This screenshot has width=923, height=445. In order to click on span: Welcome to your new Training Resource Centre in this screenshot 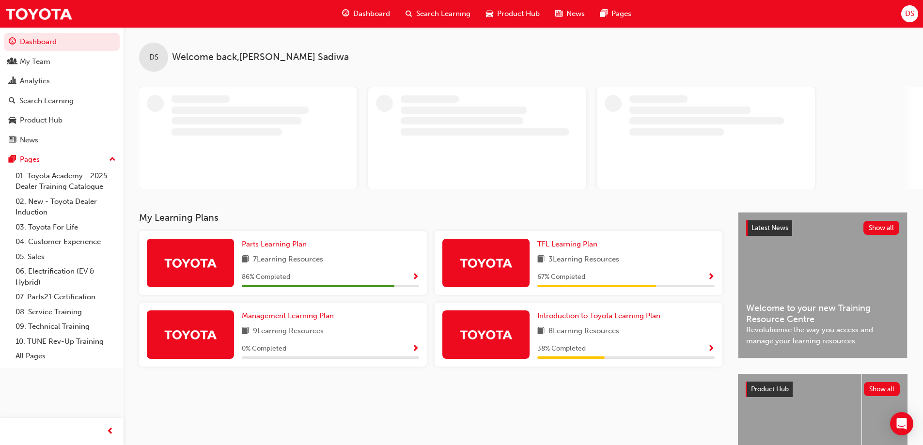, I will do `click(823, 314)`.